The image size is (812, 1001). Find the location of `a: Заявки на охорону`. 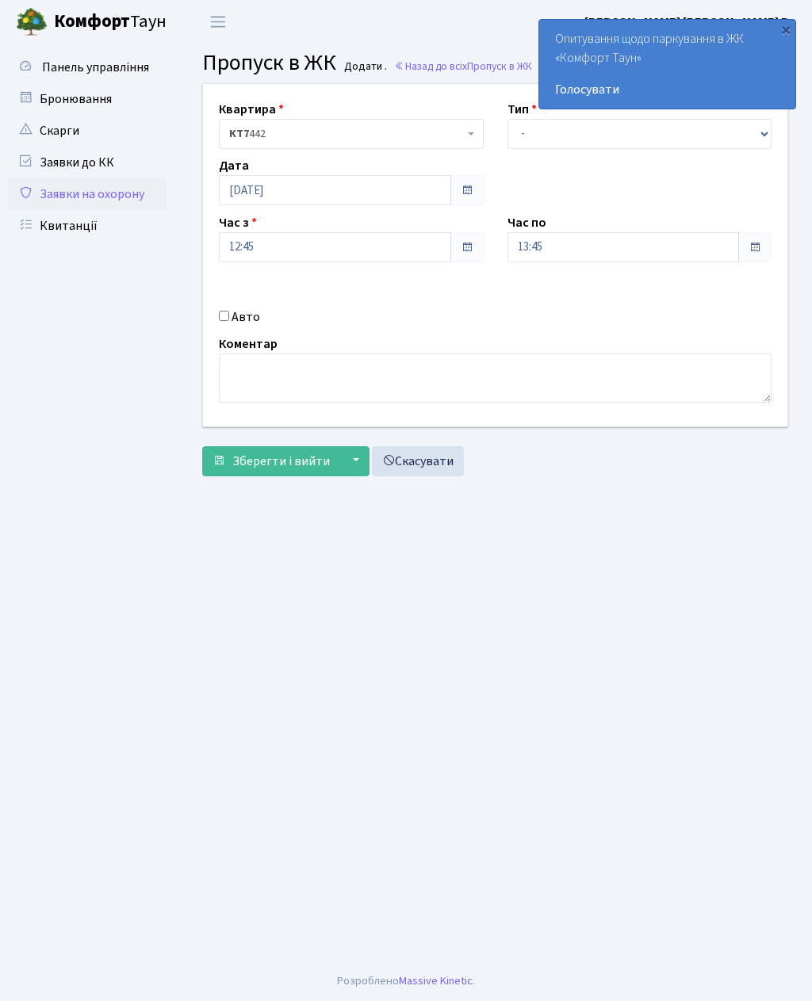

a: Заявки на охорону is located at coordinates (87, 194).